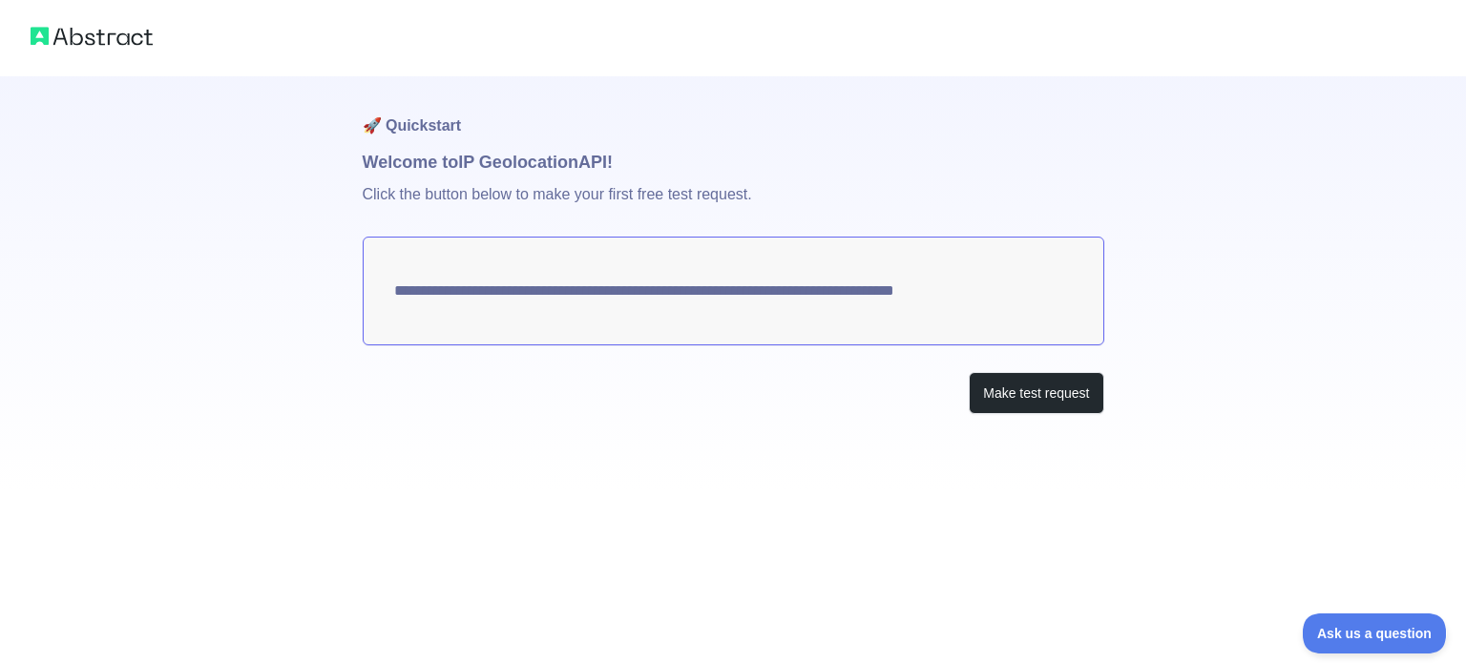 The image size is (1466, 663). I want to click on button: Make test request, so click(1036, 393).